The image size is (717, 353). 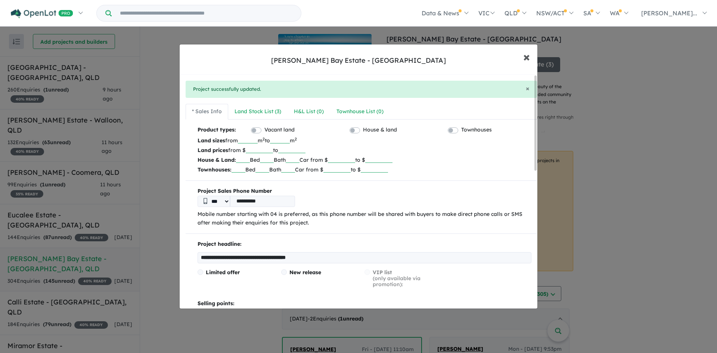 I want to click on div: Project successfully updated., so click(x=361, y=89).